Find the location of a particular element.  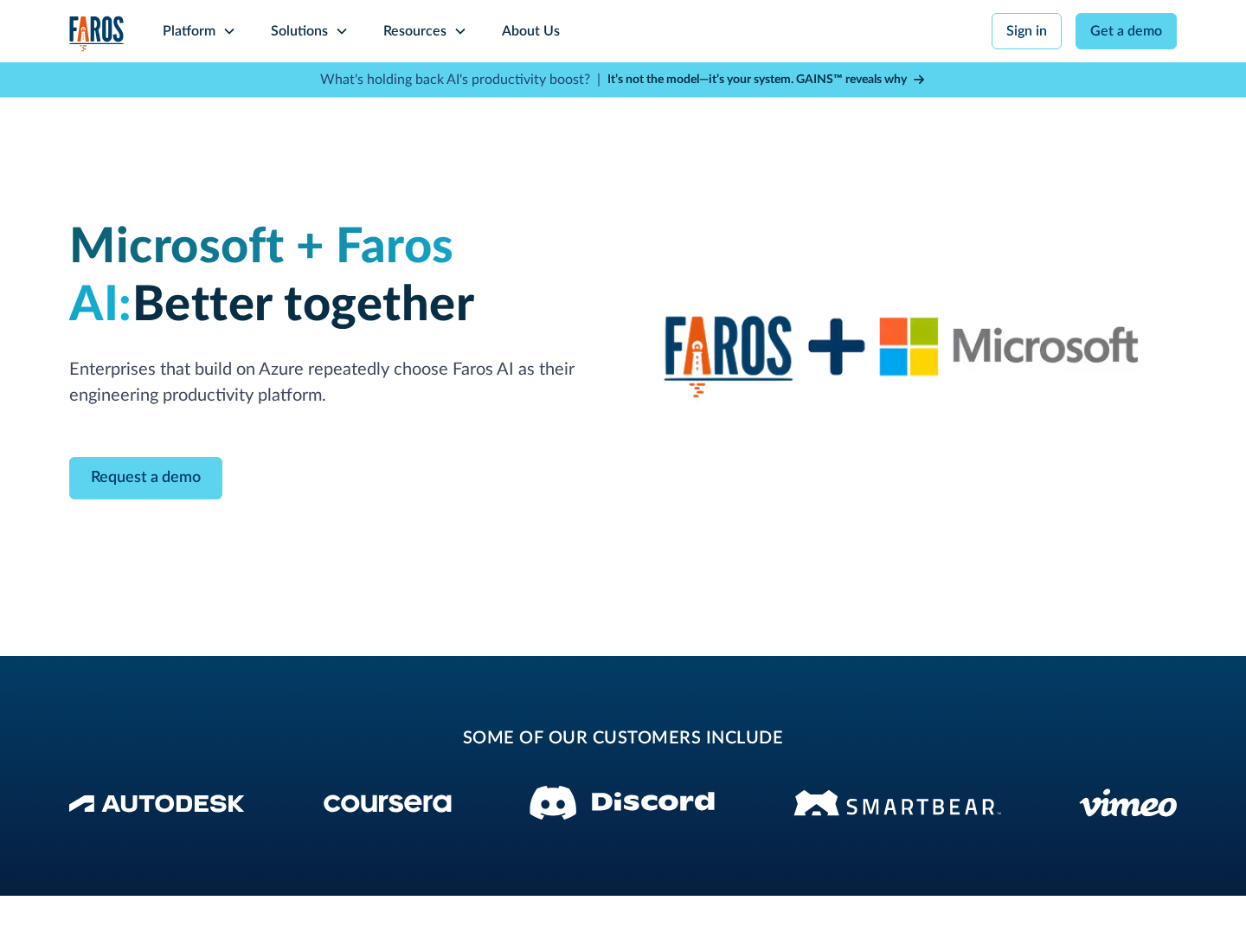

span: Microsoft + Faros AI: is located at coordinates (261, 277).